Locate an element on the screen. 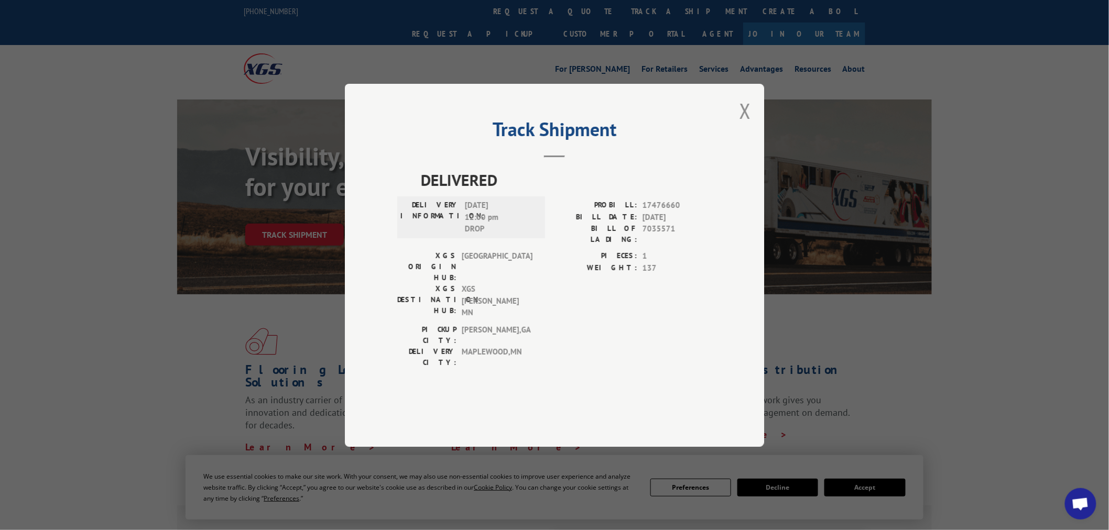  h2: Track Shipment is located at coordinates (554, 132).